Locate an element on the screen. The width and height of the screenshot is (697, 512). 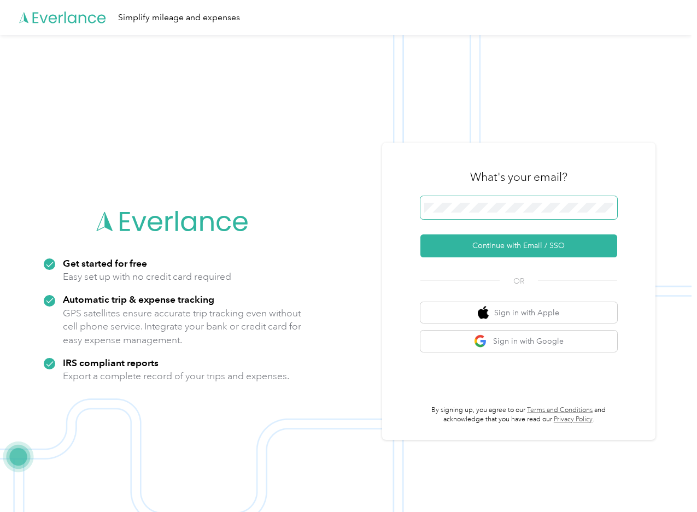
strong: IRS compliant reports is located at coordinates (110, 362).